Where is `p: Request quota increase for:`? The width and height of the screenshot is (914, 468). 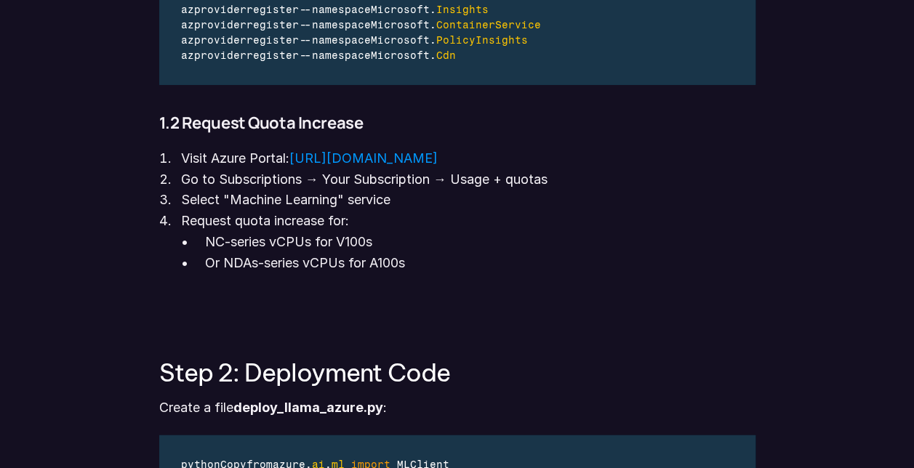 p: Request quota increase for: is located at coordinates (468, 221).